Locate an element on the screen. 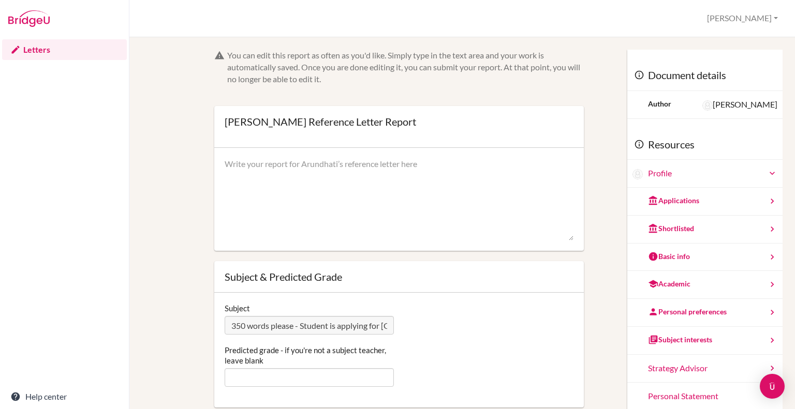 The height and width of the screenshot is (409, 795). div: Profile is located at coordinates (712, 173).